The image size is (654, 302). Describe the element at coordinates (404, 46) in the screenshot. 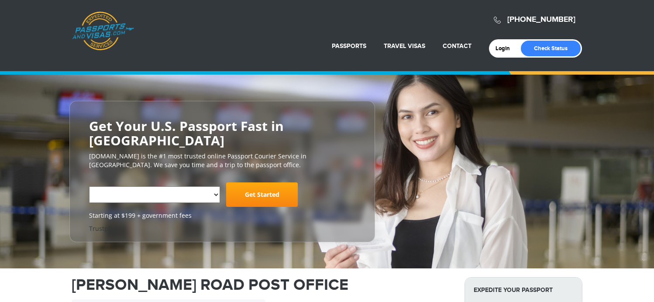

I see `a: Travel Visas` at that location.